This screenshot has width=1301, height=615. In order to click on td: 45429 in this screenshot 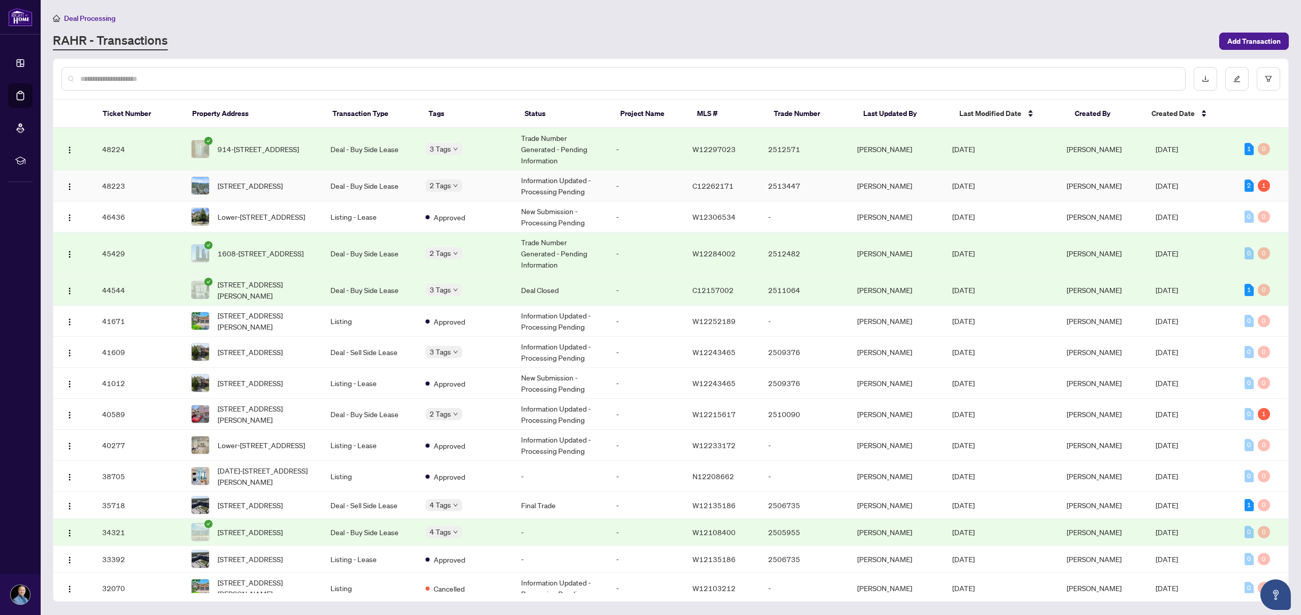, I will do `click(138, 253)`.